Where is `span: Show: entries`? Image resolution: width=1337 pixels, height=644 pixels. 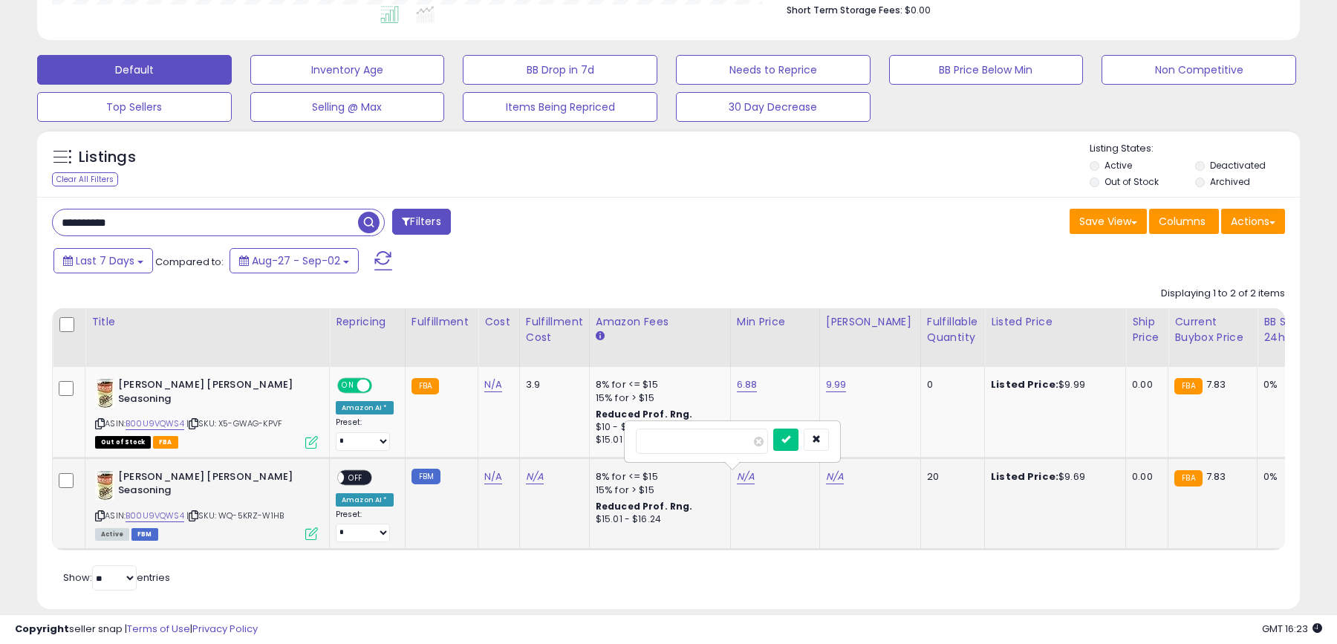 span: Show: entries is located at coordinates (117, 577).